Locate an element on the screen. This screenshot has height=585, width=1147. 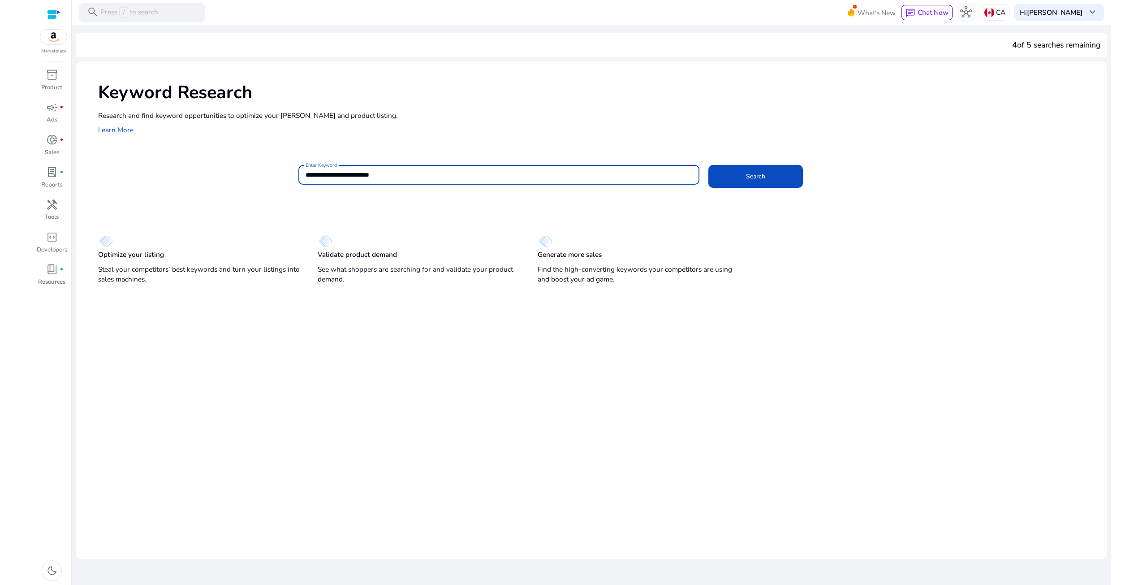
p: Marketplace is located at coordinates (54, 51).